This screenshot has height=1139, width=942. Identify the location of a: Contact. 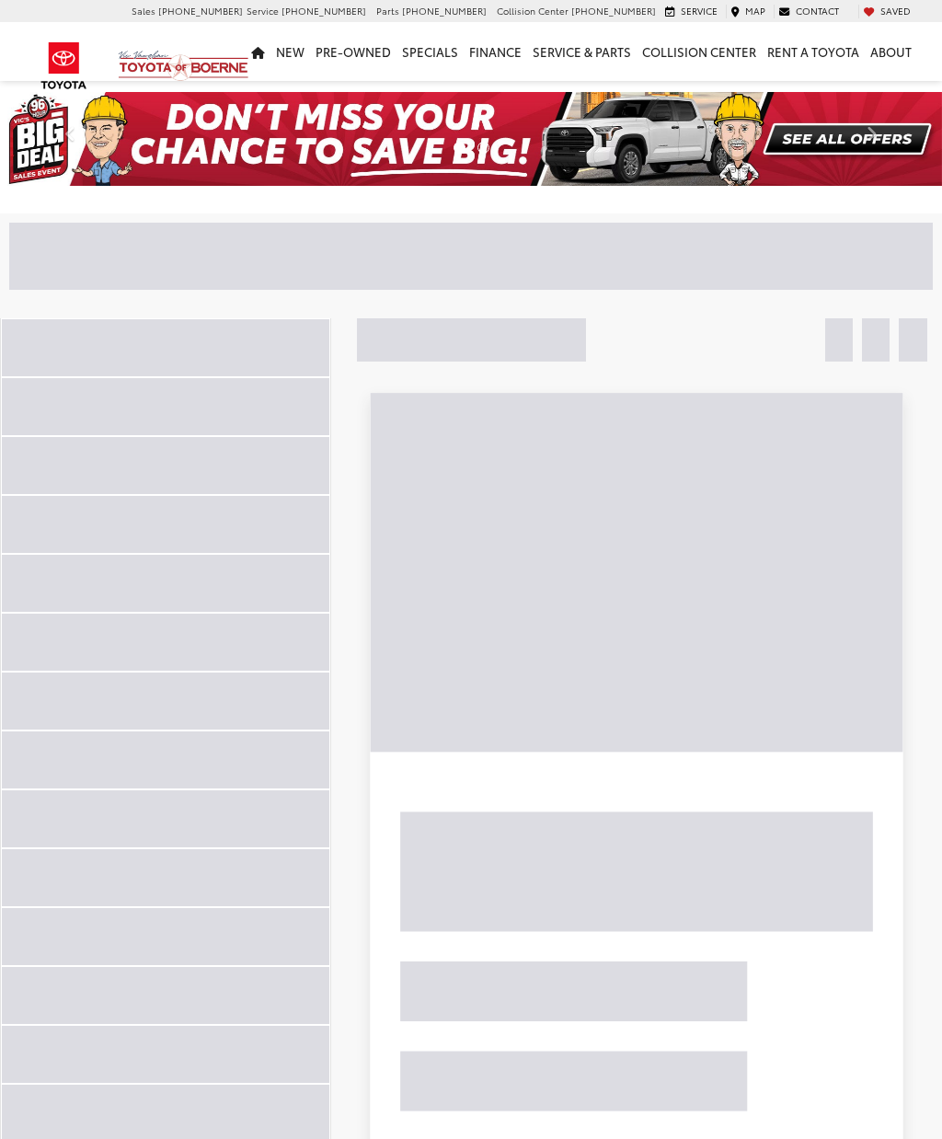
(809, 11).